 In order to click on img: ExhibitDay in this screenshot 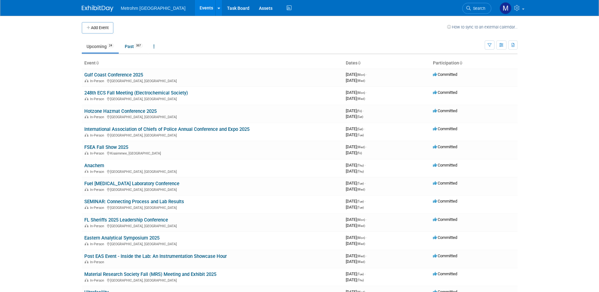, I will do `click(98, 9)`.